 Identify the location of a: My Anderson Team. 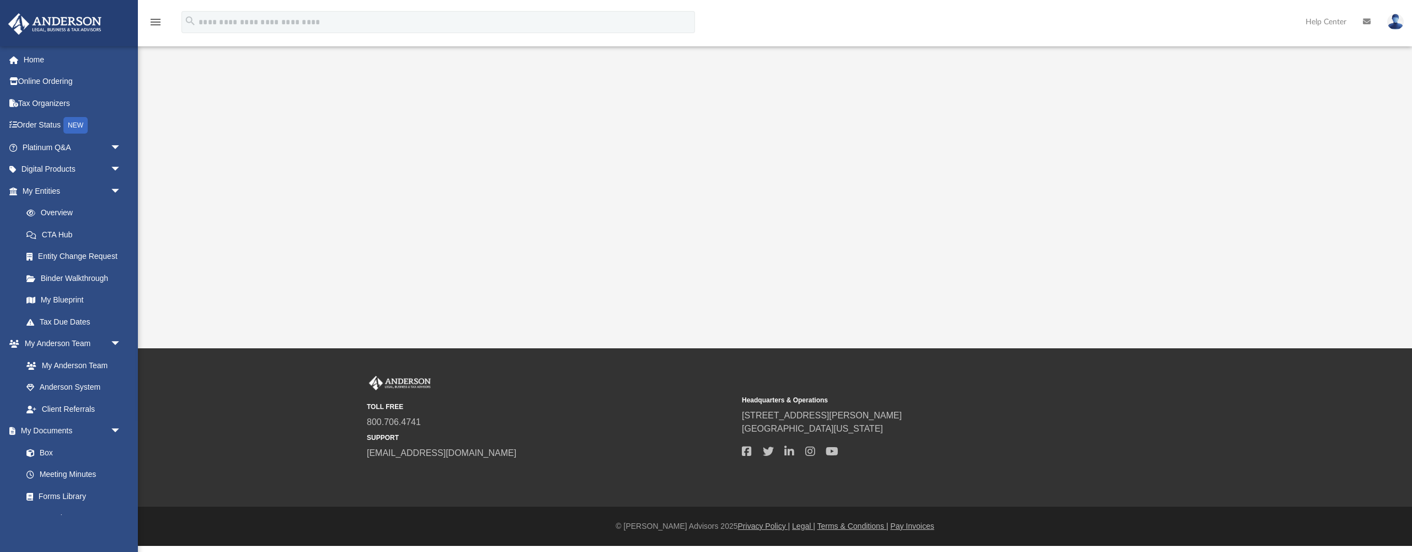
(71, 365).